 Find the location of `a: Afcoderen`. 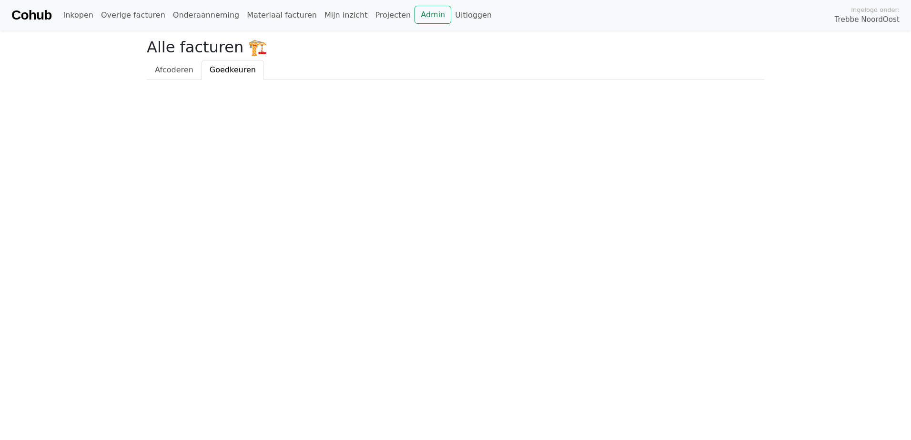

a: Afcoderen is located at coordinates (174, 70).